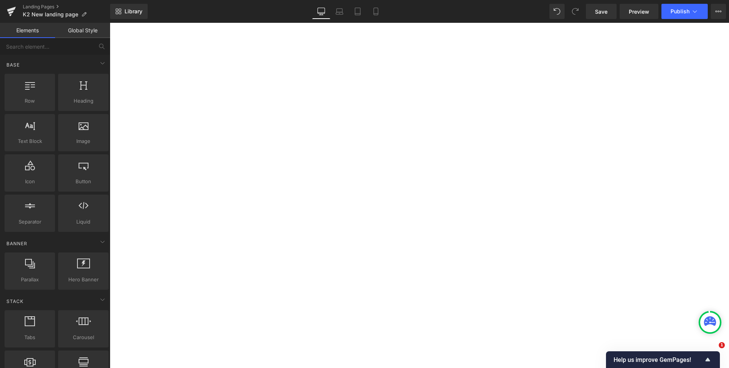  Describe the element at coordinates (575, 11) in the screenshot. I see `button: Redo` at that location.